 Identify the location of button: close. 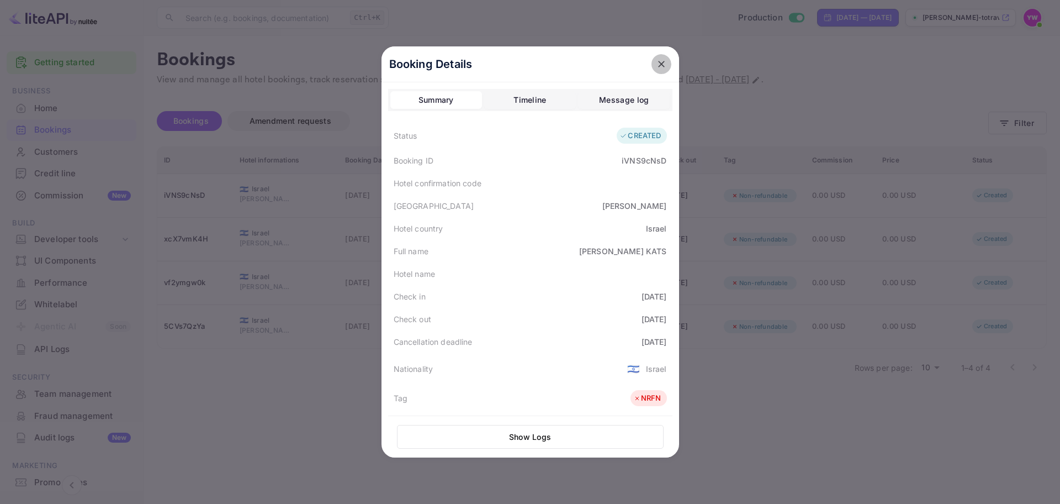
(662, 64).